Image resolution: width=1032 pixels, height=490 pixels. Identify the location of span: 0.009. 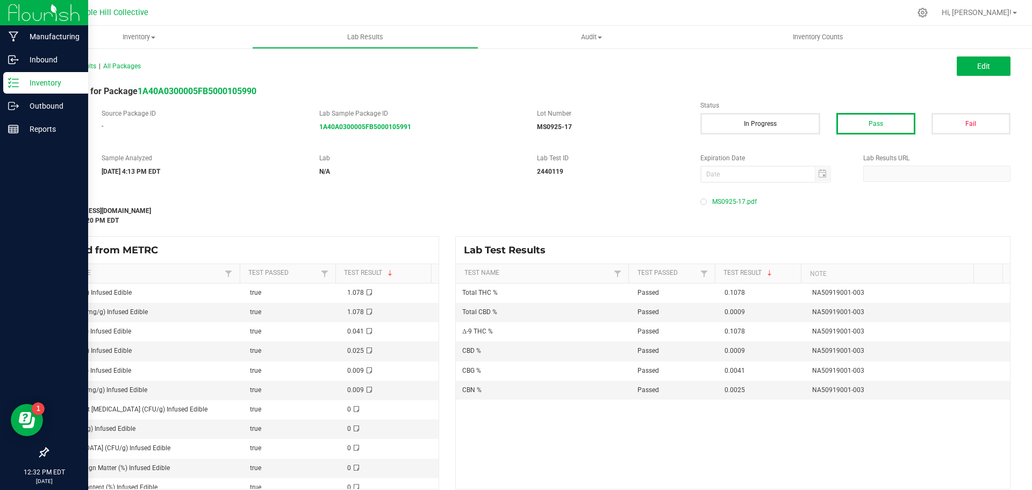
(355, 370).